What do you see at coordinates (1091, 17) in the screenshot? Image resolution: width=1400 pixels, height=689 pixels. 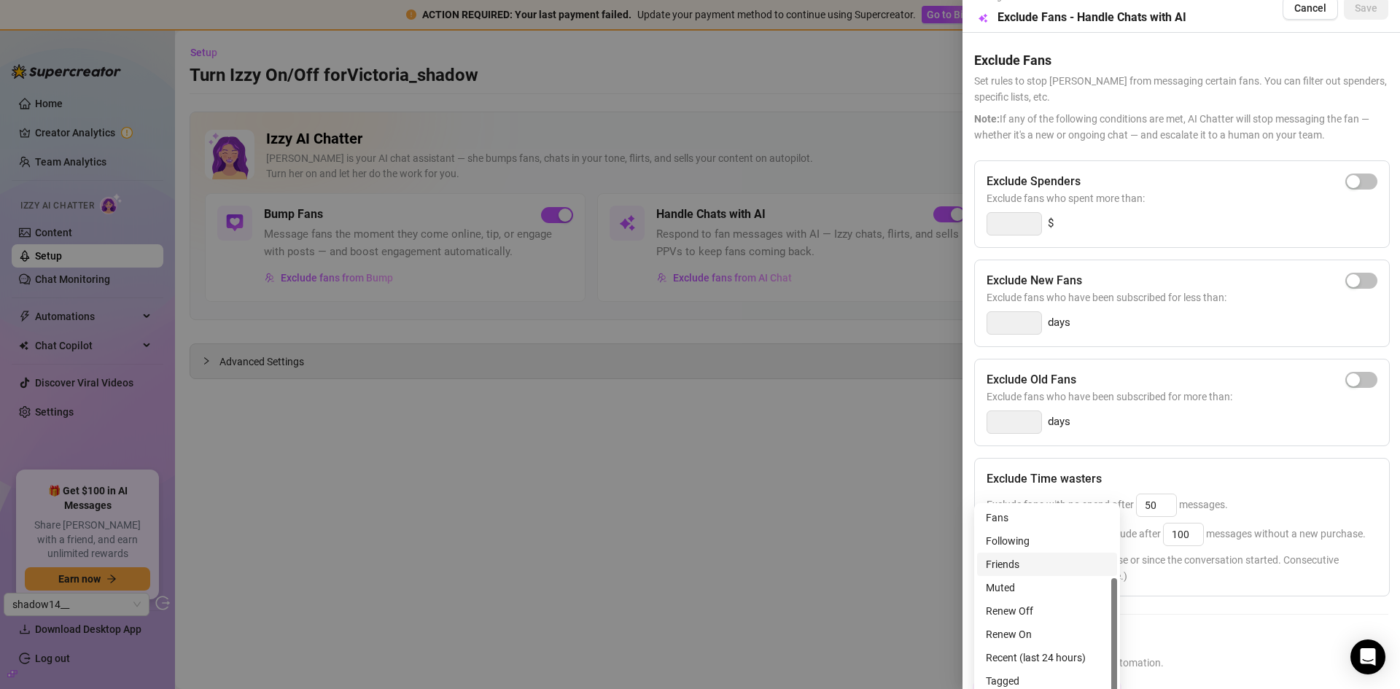 I see `h5: Exclude Fans - Handle Chats with AI` at bounding box center [1091, 17].